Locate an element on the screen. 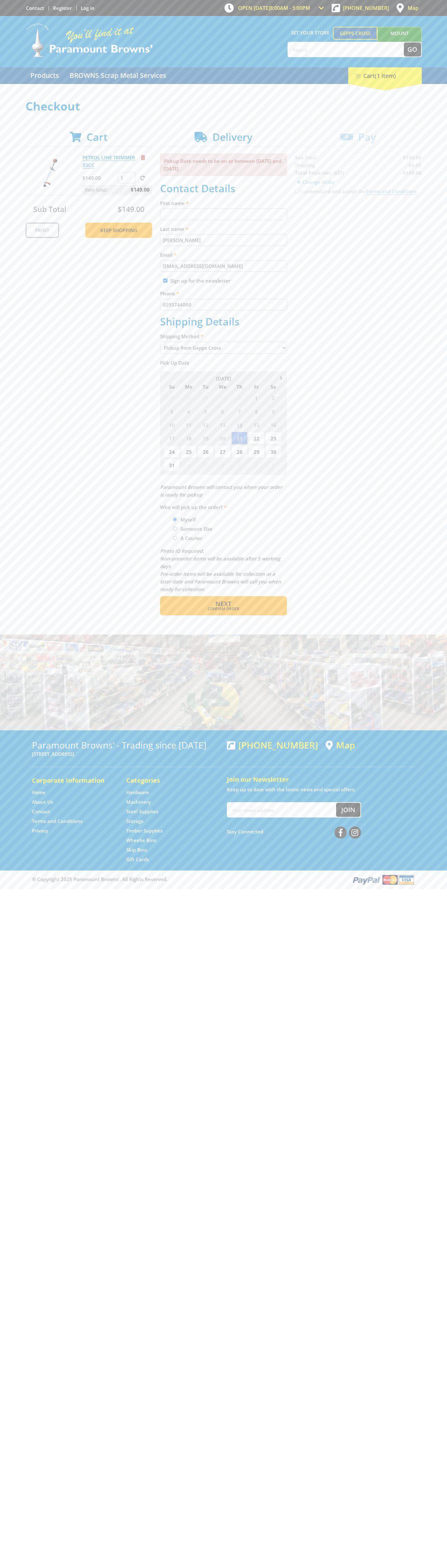  span: 16 is located at coordinates (273, 425).